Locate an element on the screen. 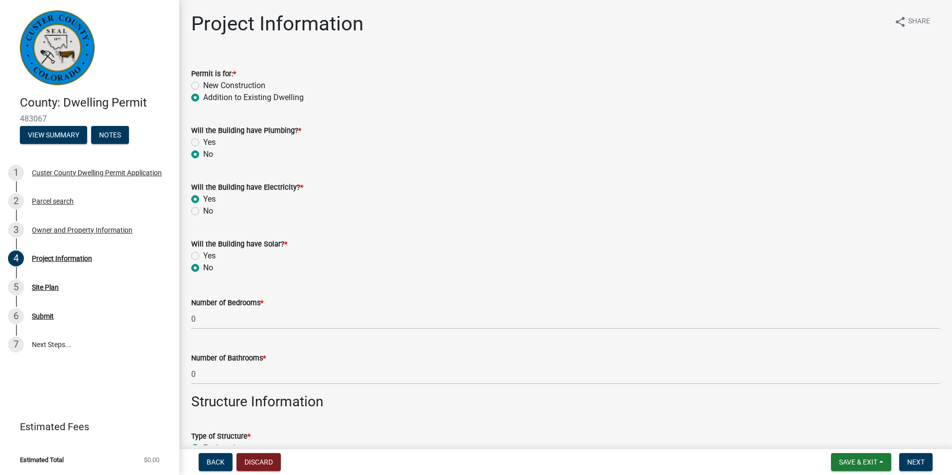 This screenshot has width=952, height=475. h1: Project Information is located at coordinates (277, 24).